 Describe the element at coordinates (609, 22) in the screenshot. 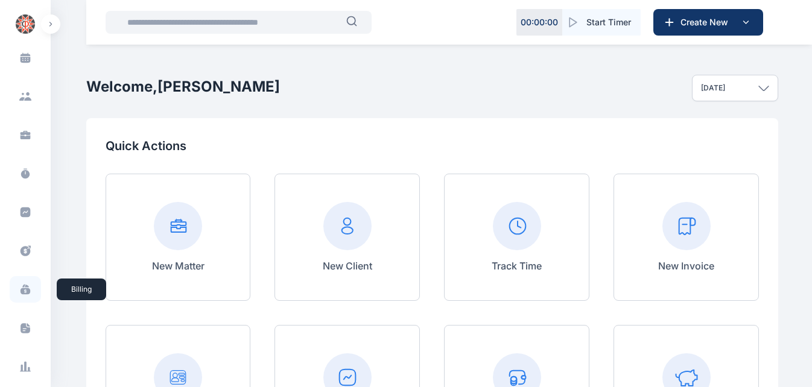

I see `span: Start Timer` at that location.